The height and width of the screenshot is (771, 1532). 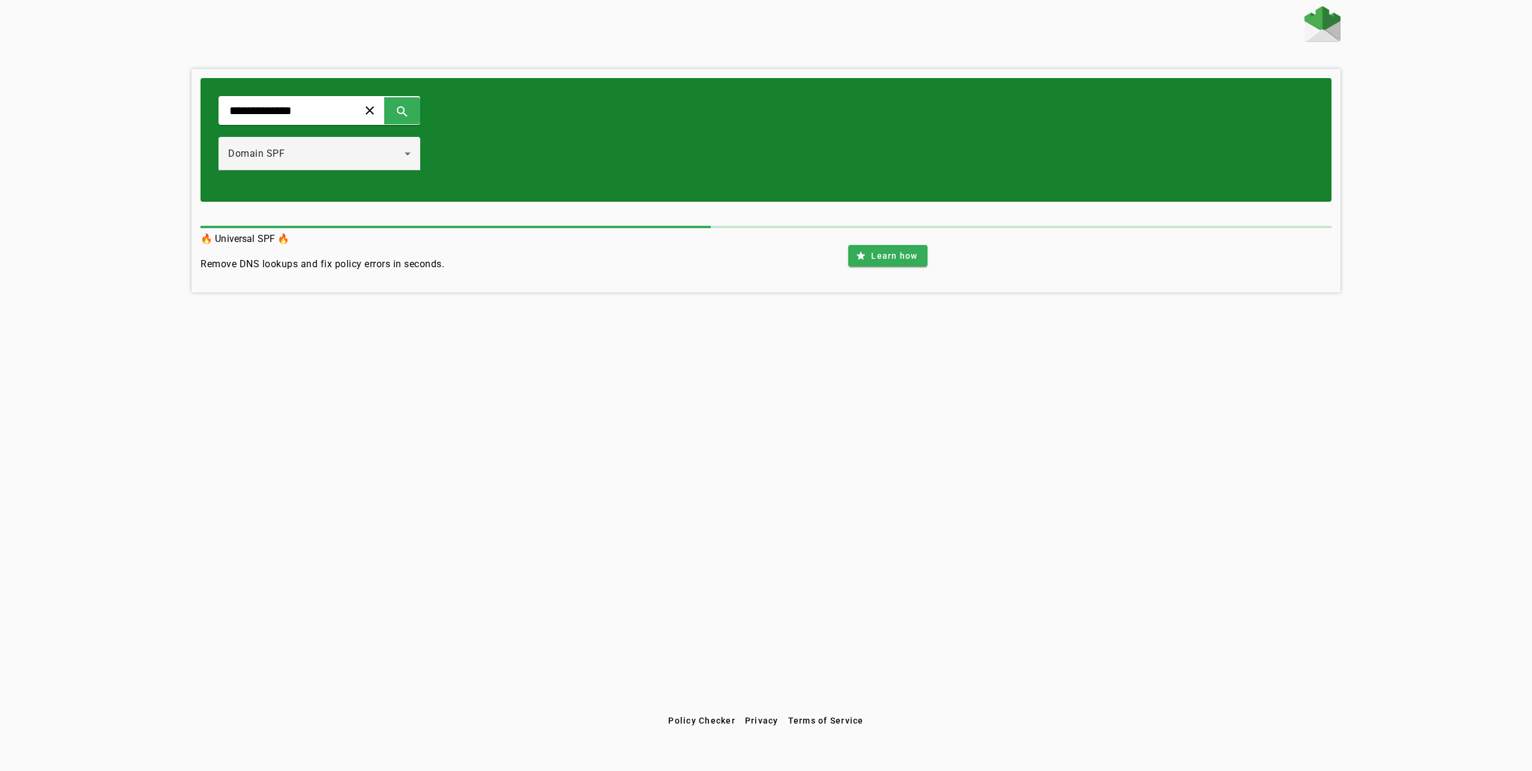 What do you see at coordinates (256, 153) in the screenshot?
I see `span: Domain SPF` at bounding box center [256, 153].